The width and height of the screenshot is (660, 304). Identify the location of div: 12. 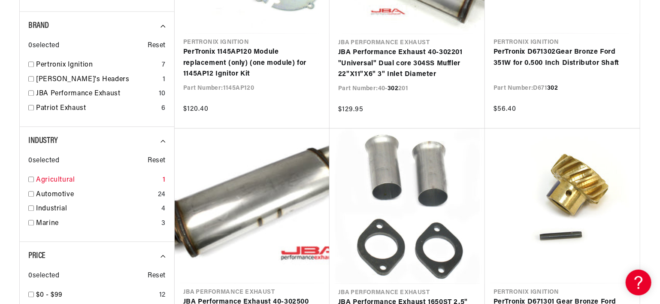
(162, 296).